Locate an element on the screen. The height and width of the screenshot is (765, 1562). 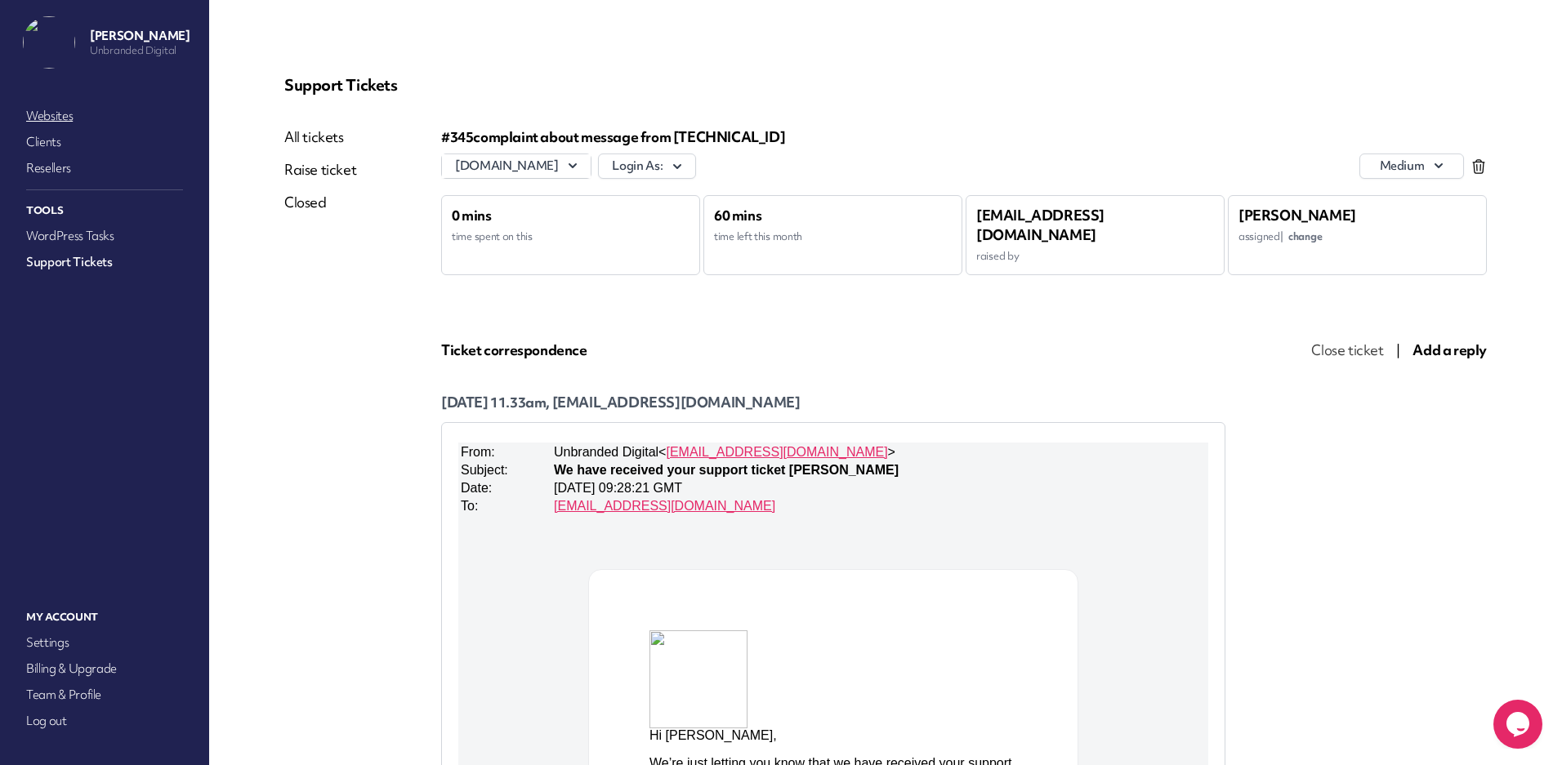
span: assigned is located at coordinates (1280, 236).